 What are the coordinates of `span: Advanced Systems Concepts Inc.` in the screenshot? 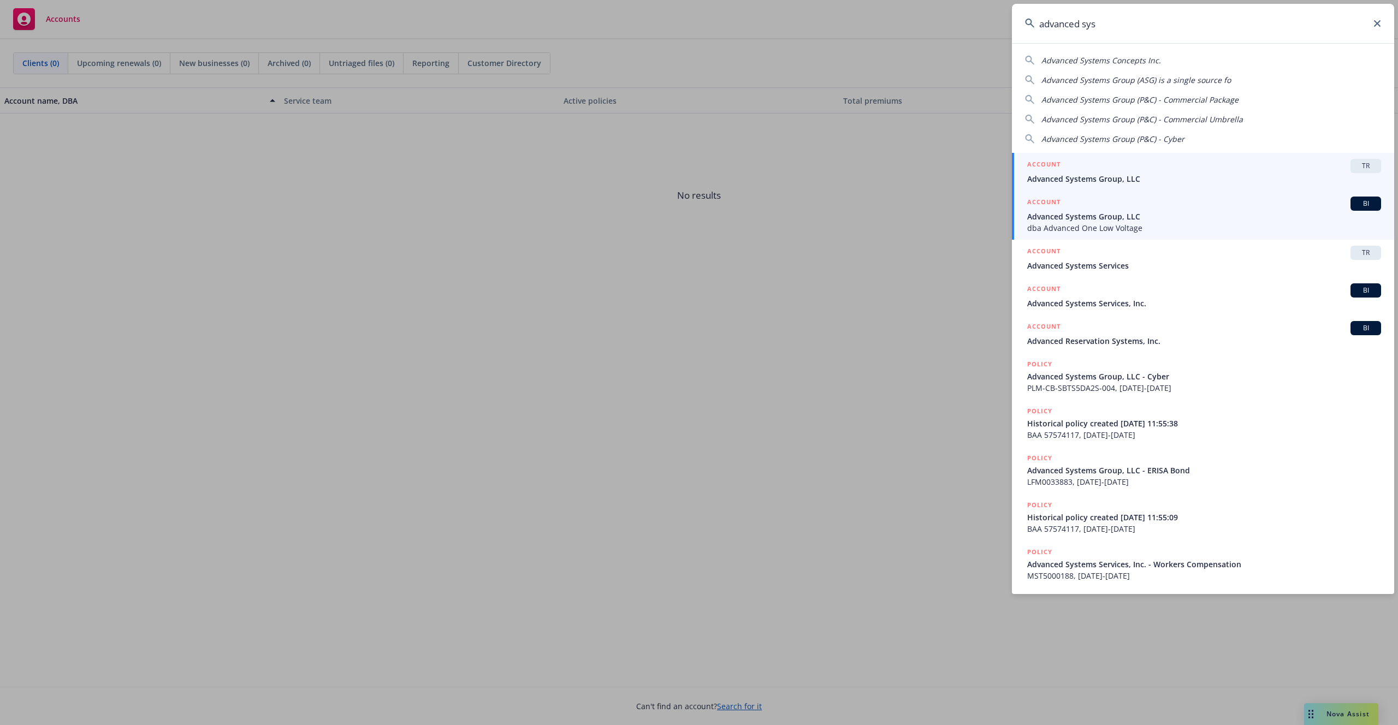 It's located at (1101, 60).